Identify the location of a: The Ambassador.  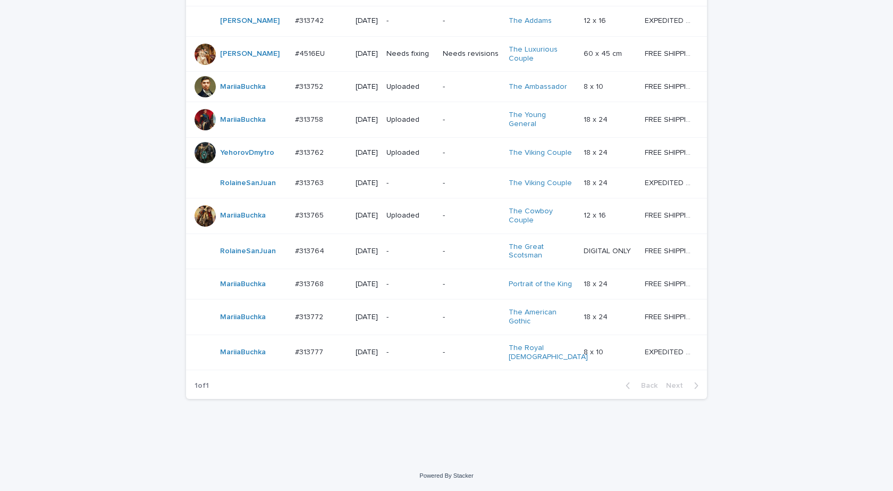
(538, 87).